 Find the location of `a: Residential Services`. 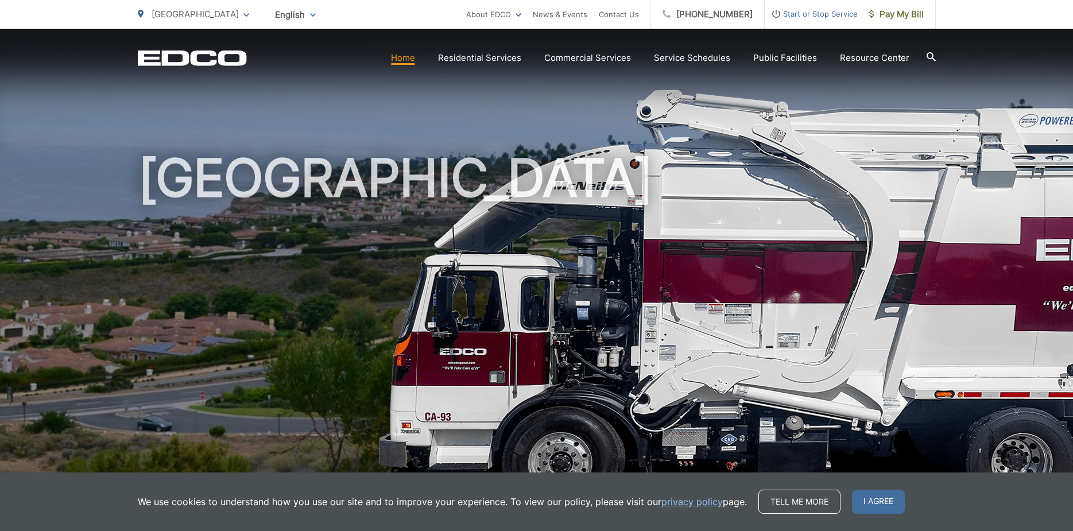

a: Residential Services is located at coordinates (479, 58).